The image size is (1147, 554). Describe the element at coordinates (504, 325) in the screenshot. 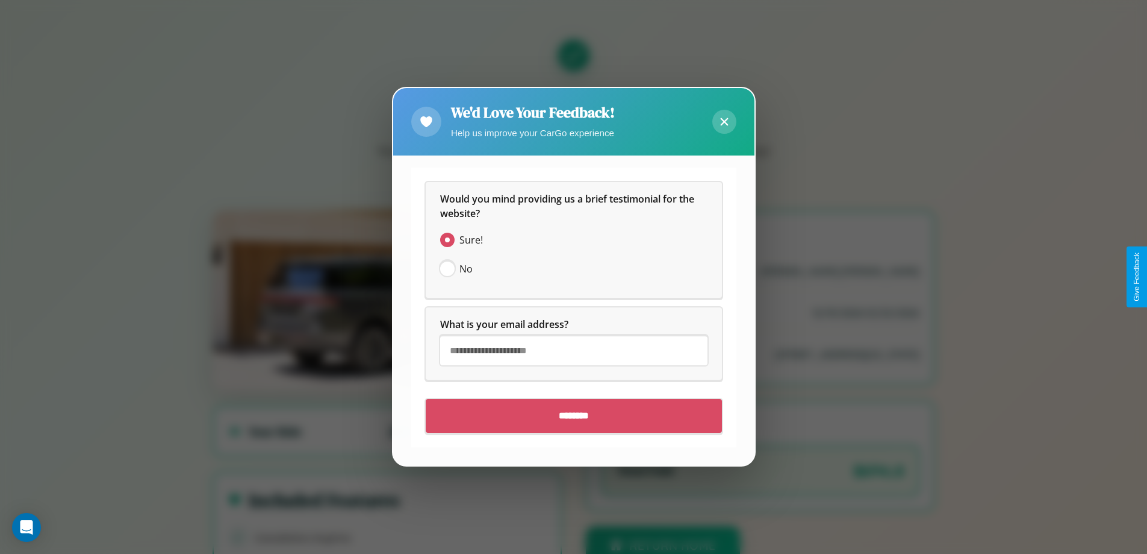

I see `span: What is your email address?` at that location.